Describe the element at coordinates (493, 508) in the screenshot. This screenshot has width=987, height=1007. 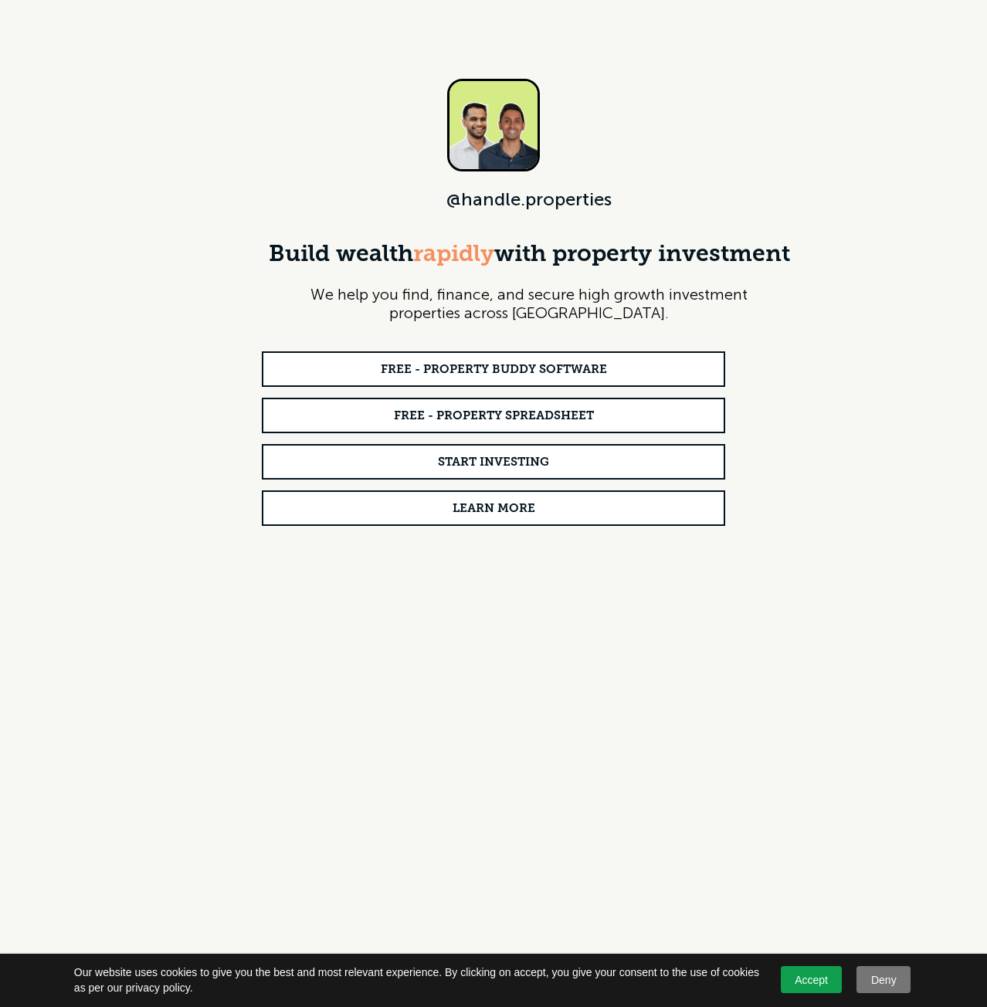
I see `a: LEARN MORE` at that location.